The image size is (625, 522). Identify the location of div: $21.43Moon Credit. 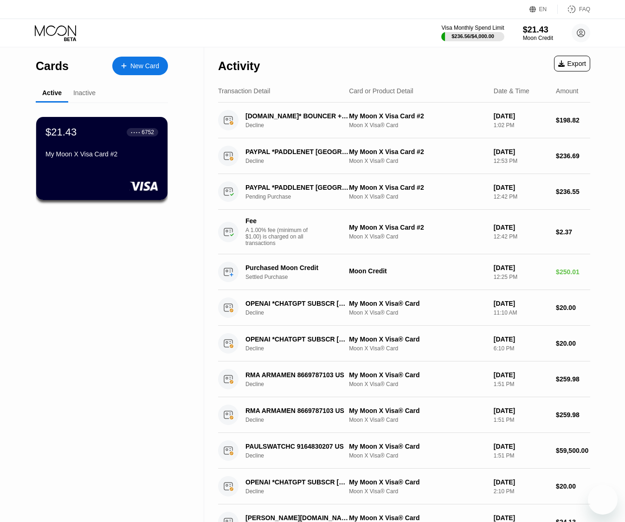
(538, 33).